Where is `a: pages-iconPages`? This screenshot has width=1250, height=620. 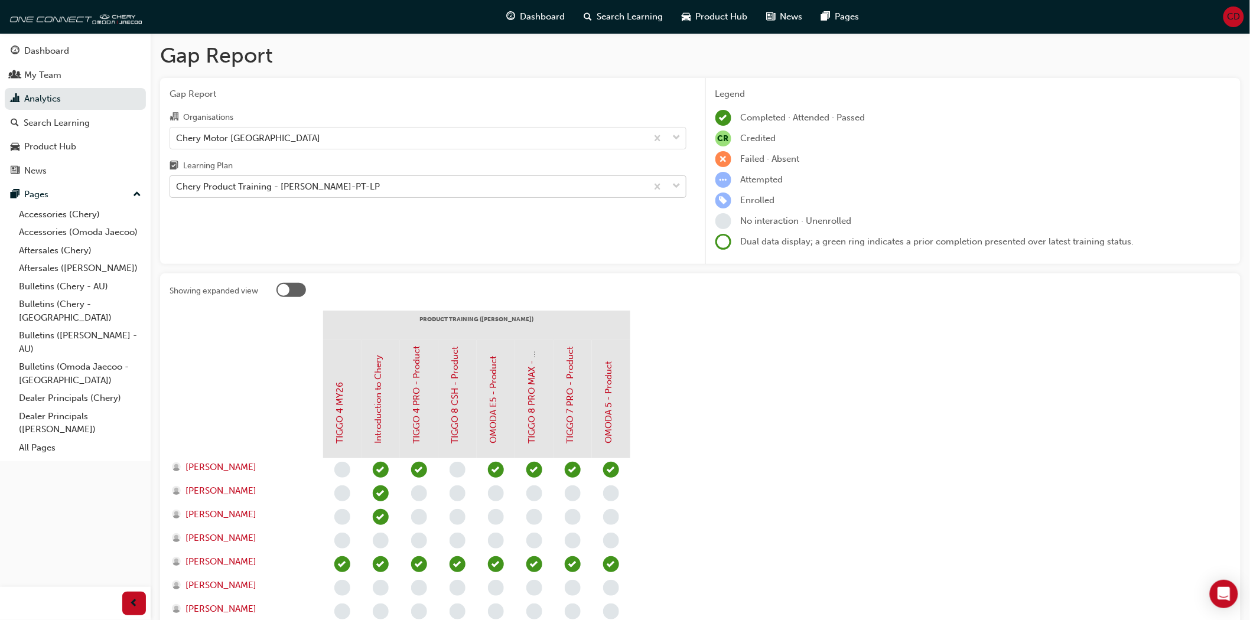
a: pages-iconPages is located at coordinates (840, 17).